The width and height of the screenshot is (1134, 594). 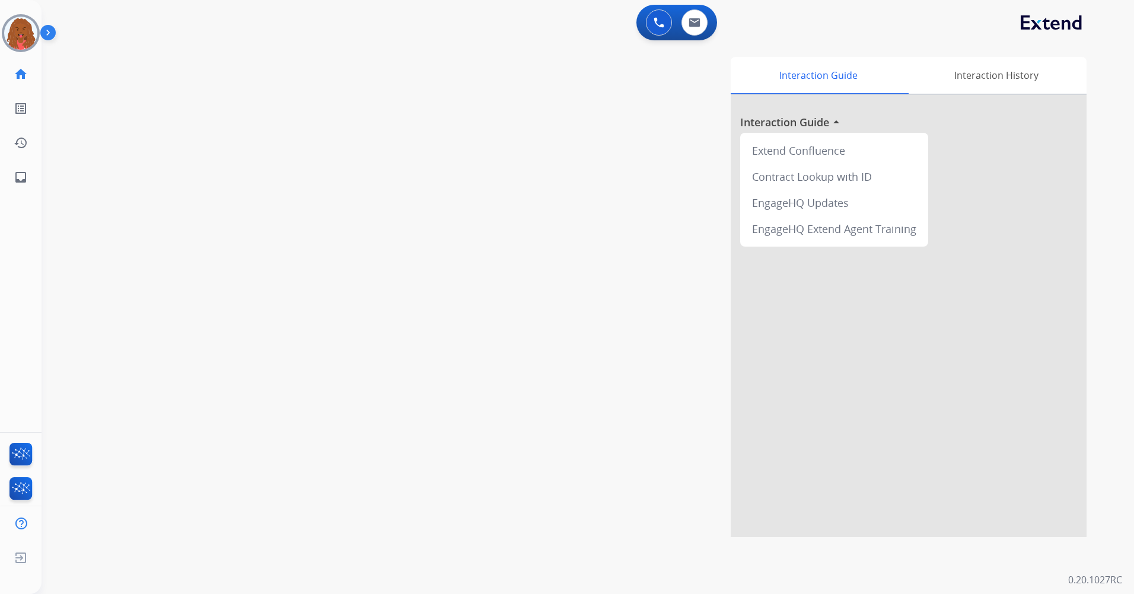 What do you see at coordinates (21, 109) in the screenshot?
I see `mat-icon: list_alt` at bounding box center [21, 109].